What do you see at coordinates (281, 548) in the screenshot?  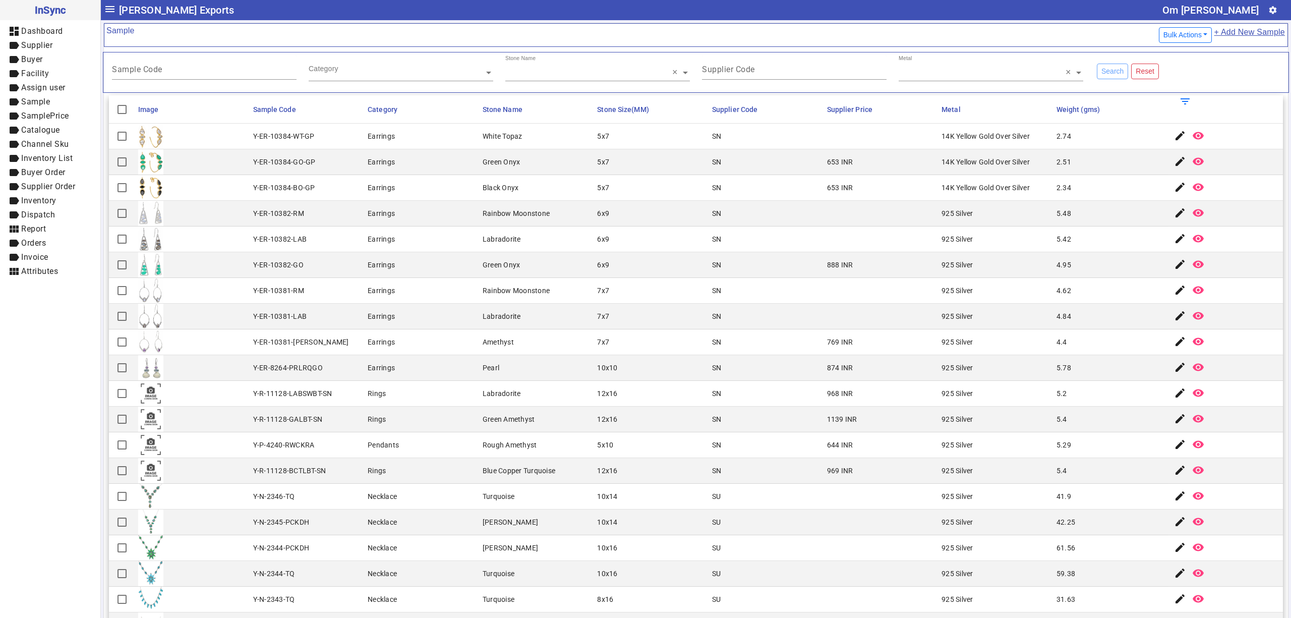 I see `div: Y-N-2344-PCKDH` at bounding box center [281, 548].